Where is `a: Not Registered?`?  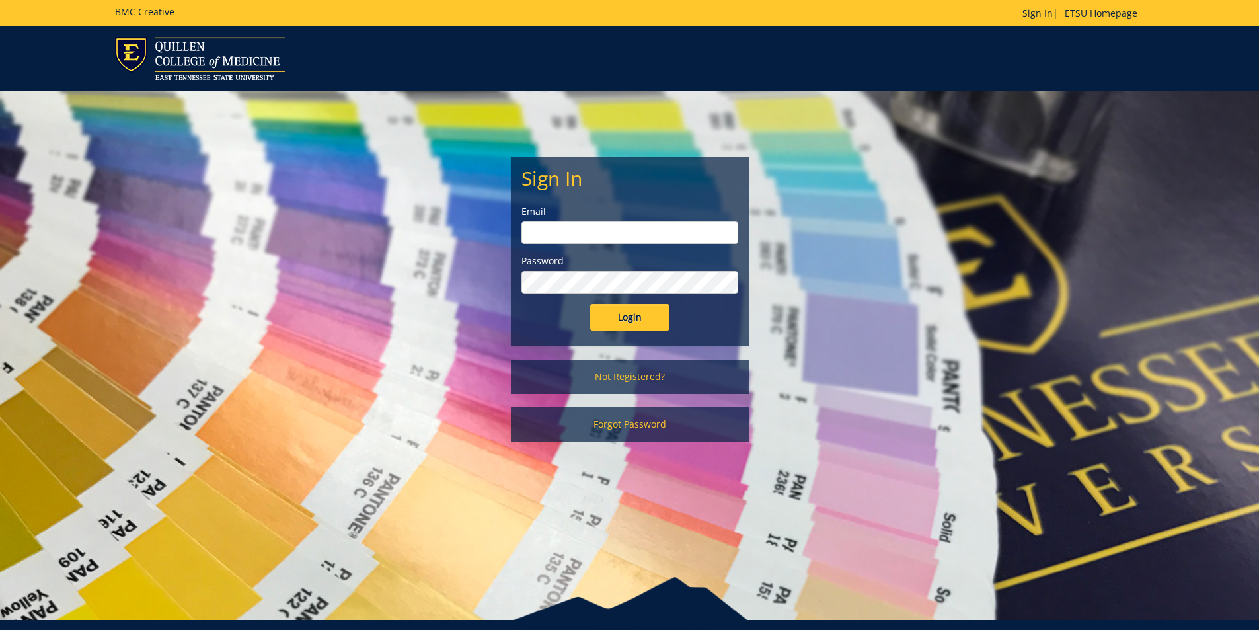 a: Not Registered? is located at coordinates (630, 377).